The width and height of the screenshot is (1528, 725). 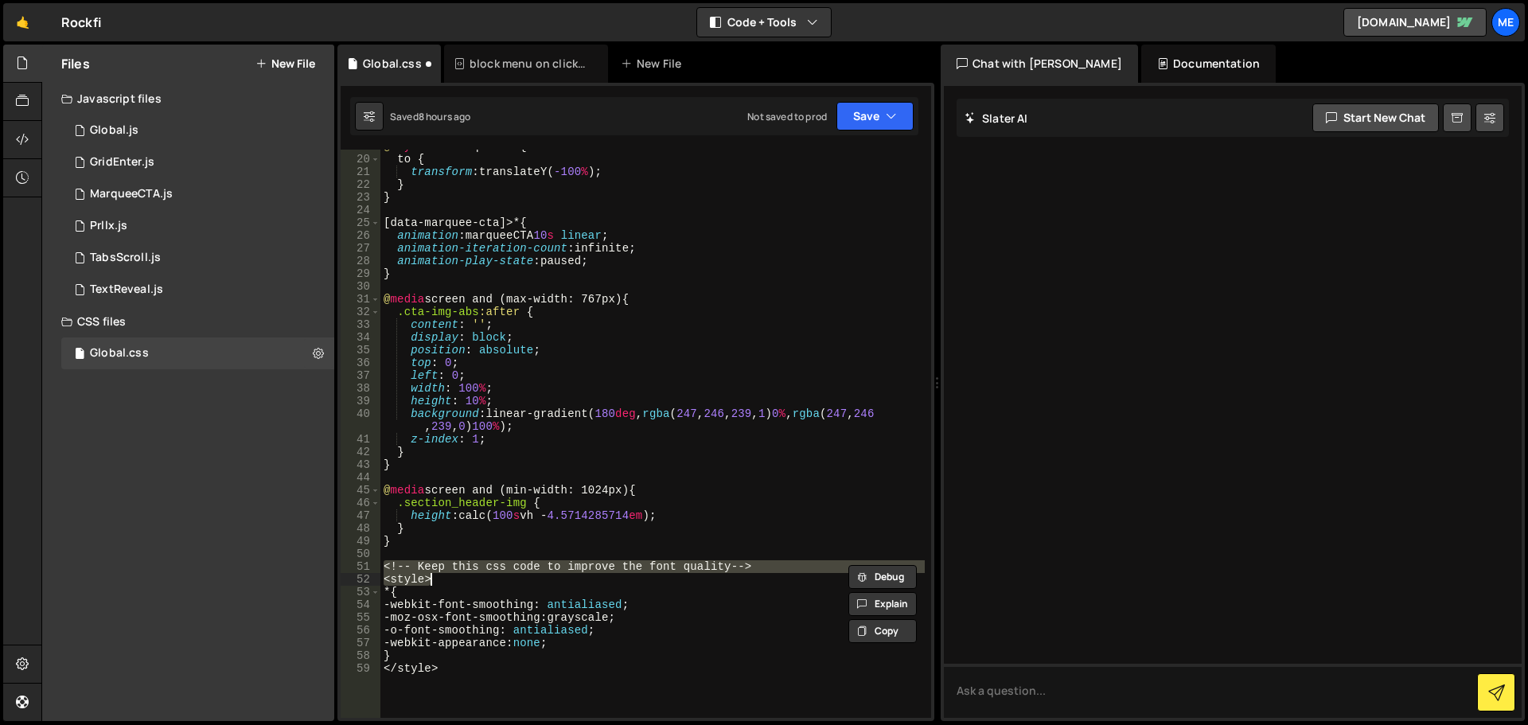 I want to click on div: 16962/46508.js, so click(x=197, y=226).